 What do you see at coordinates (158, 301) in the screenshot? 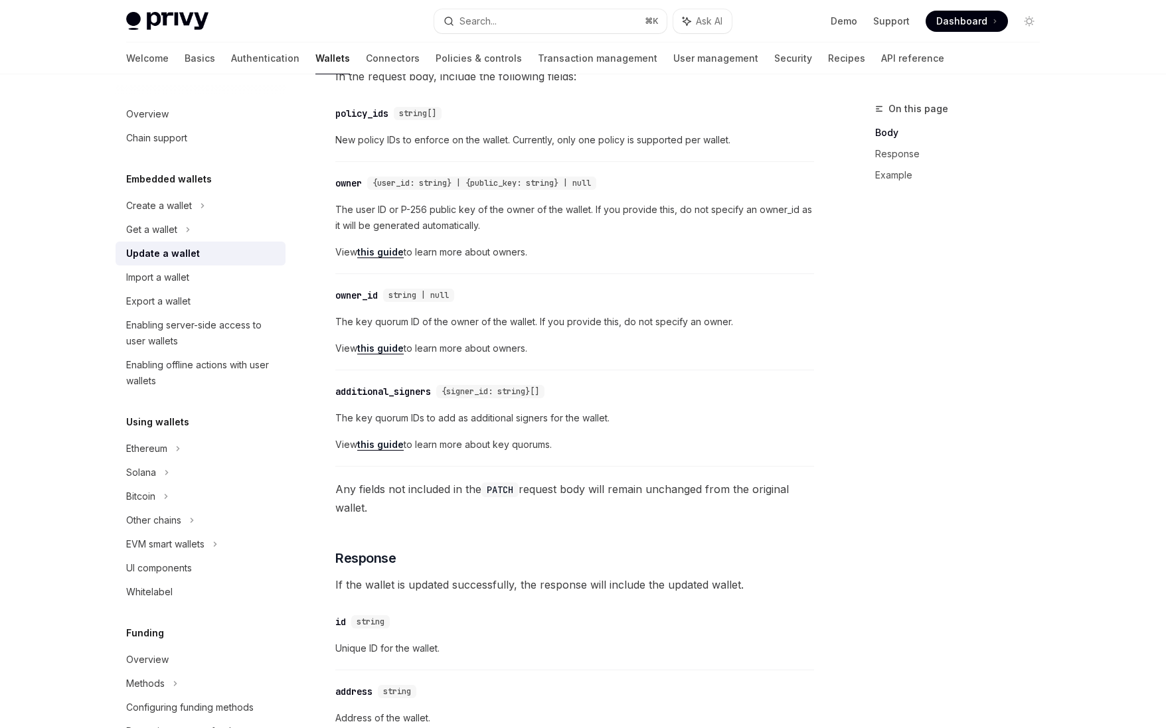
I see `div: Export a wallet` at bounding box center [158, 301].